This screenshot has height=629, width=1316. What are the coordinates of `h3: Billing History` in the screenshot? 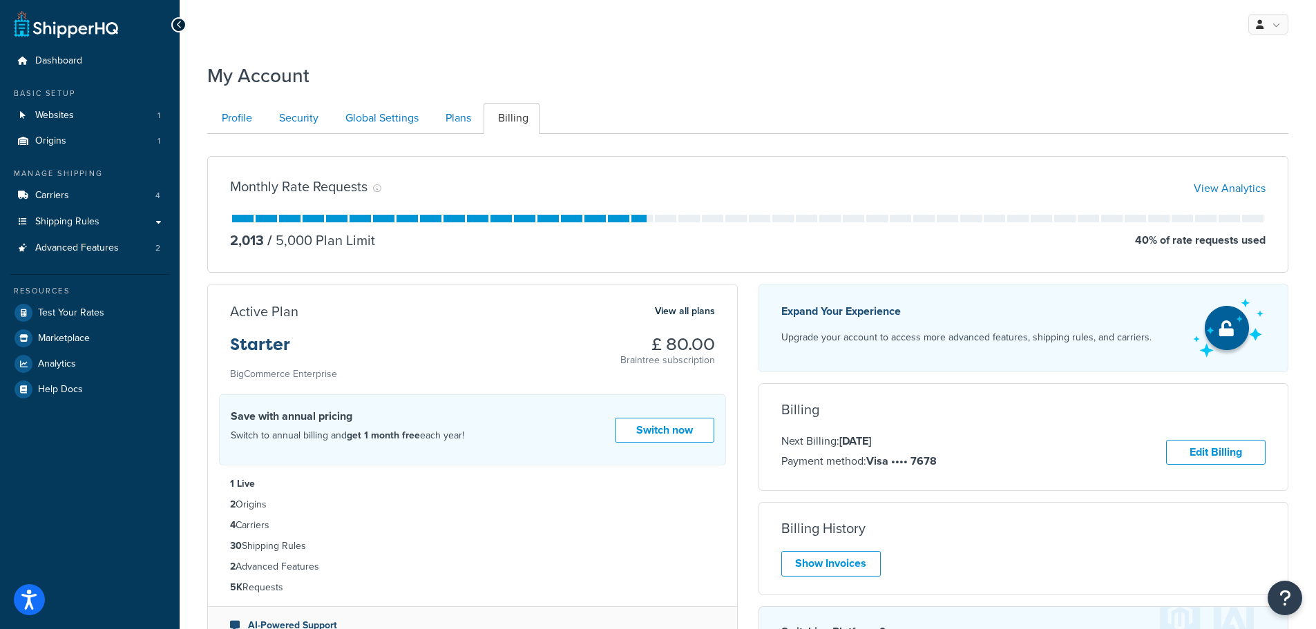 It's located at (823, 528).